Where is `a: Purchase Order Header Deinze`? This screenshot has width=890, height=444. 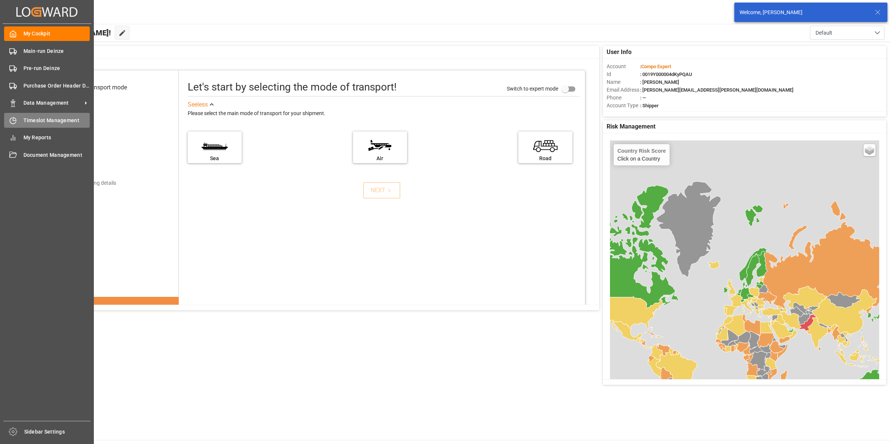
a: Purchase Order Header Deinze is located at coordinates (47, 85).